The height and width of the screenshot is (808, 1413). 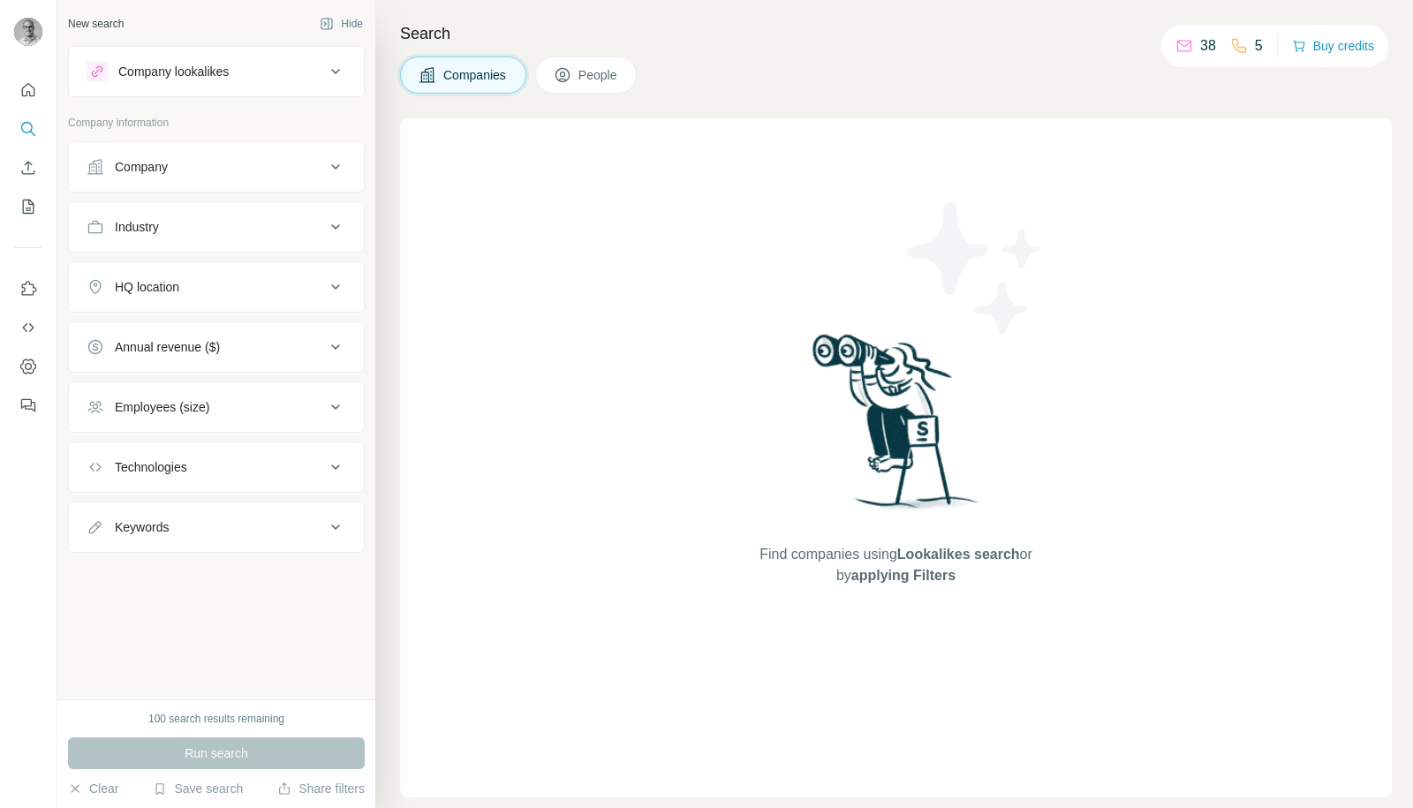 What do you see at coordinates (1258, 46) in the screenshot?
I see `p: 5` at bounding box center [1258, 46].